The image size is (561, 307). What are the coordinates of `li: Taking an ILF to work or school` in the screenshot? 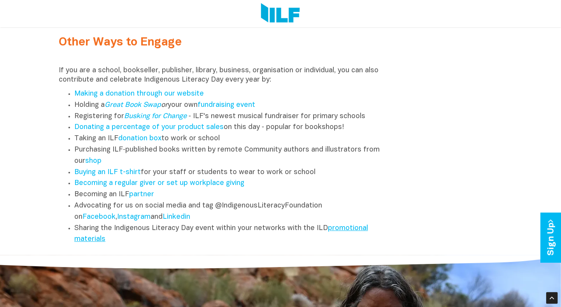 It's located at (231, 139).